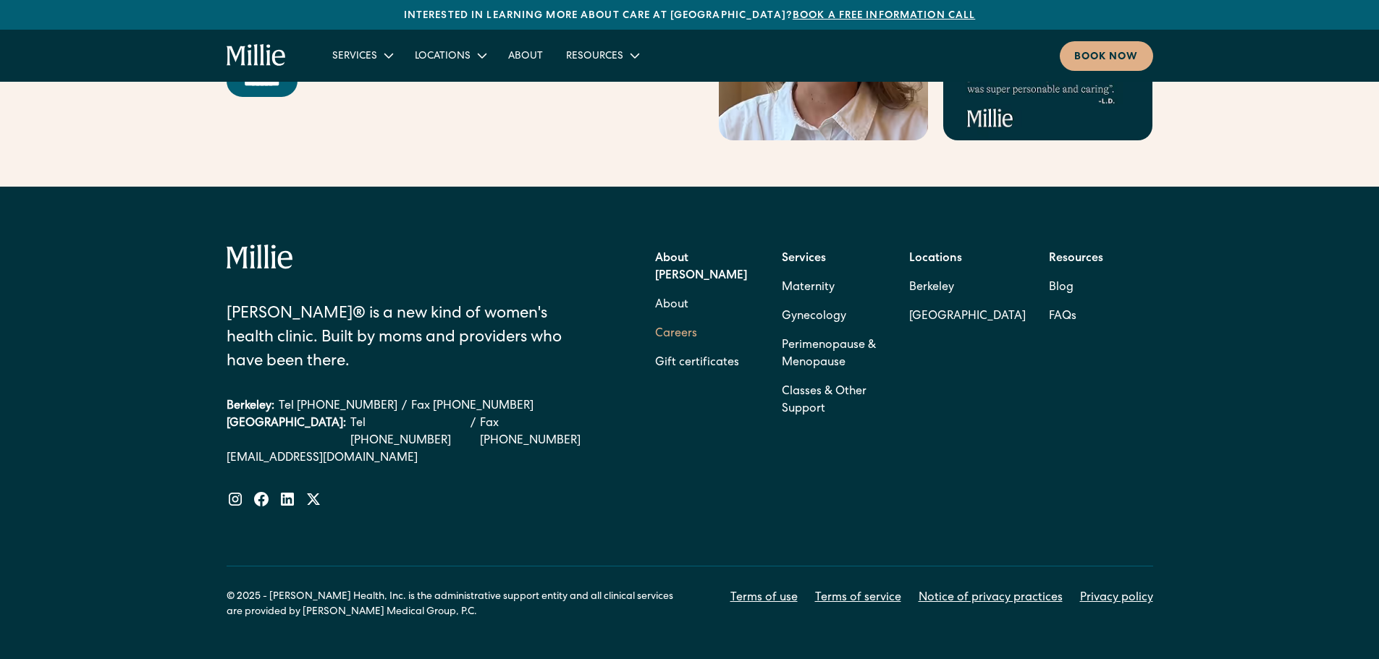  What do you see at coordinates (1116, 599) in the screenshot?
I see `a: Privacy policy` at bounding box center [1116, 599].